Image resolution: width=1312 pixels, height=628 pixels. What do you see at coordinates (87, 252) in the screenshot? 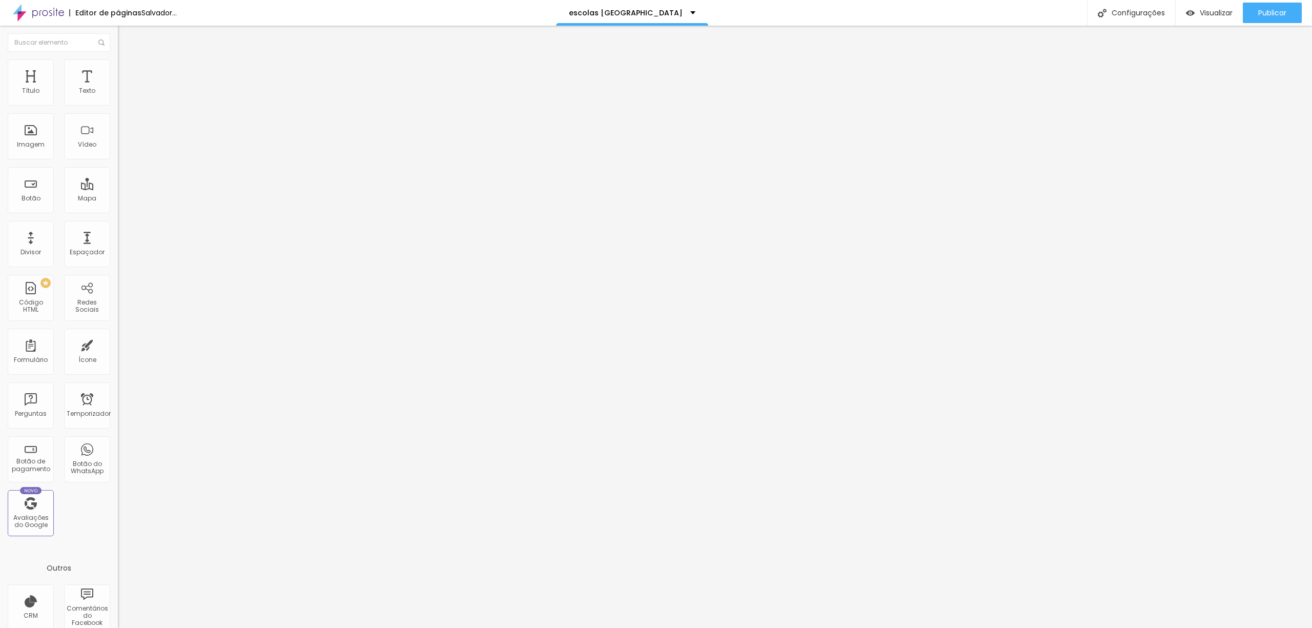
I see `font: Espaçador` at bounding box center [87, 252].